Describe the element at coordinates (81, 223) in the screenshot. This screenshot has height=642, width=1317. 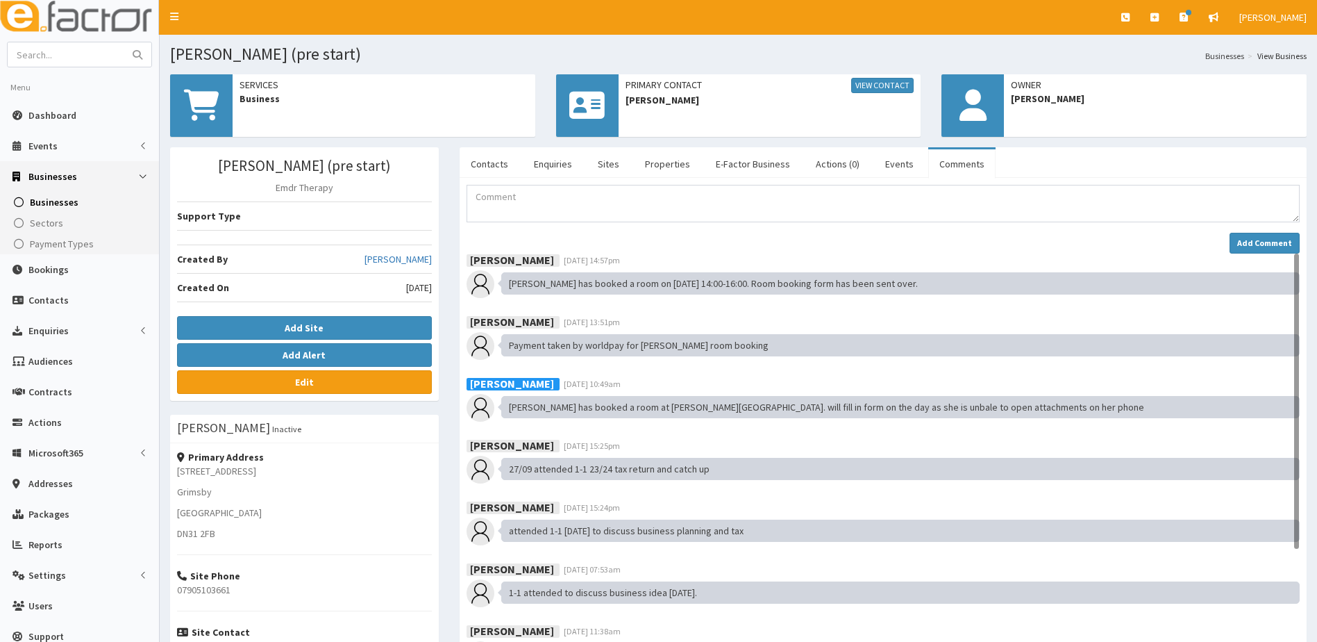
I see `a: Sectors` at that location.